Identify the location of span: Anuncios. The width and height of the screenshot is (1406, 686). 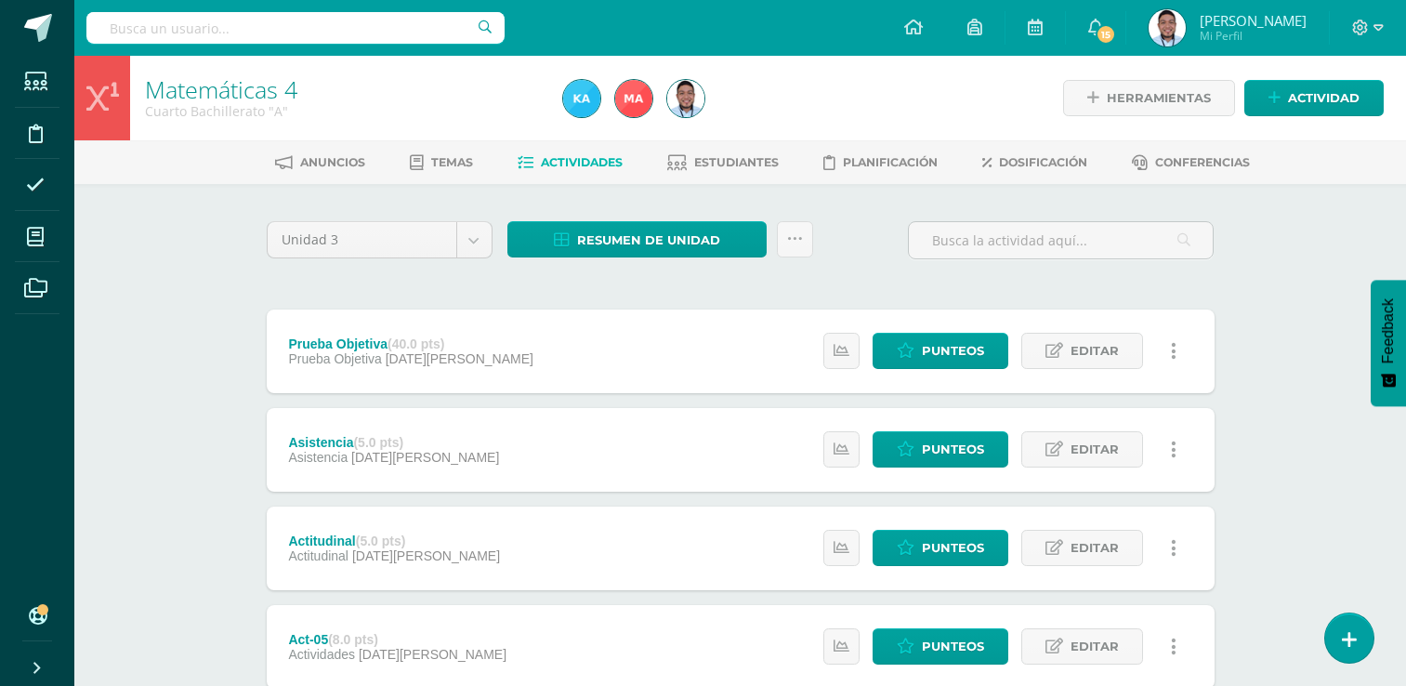
(333, 162).